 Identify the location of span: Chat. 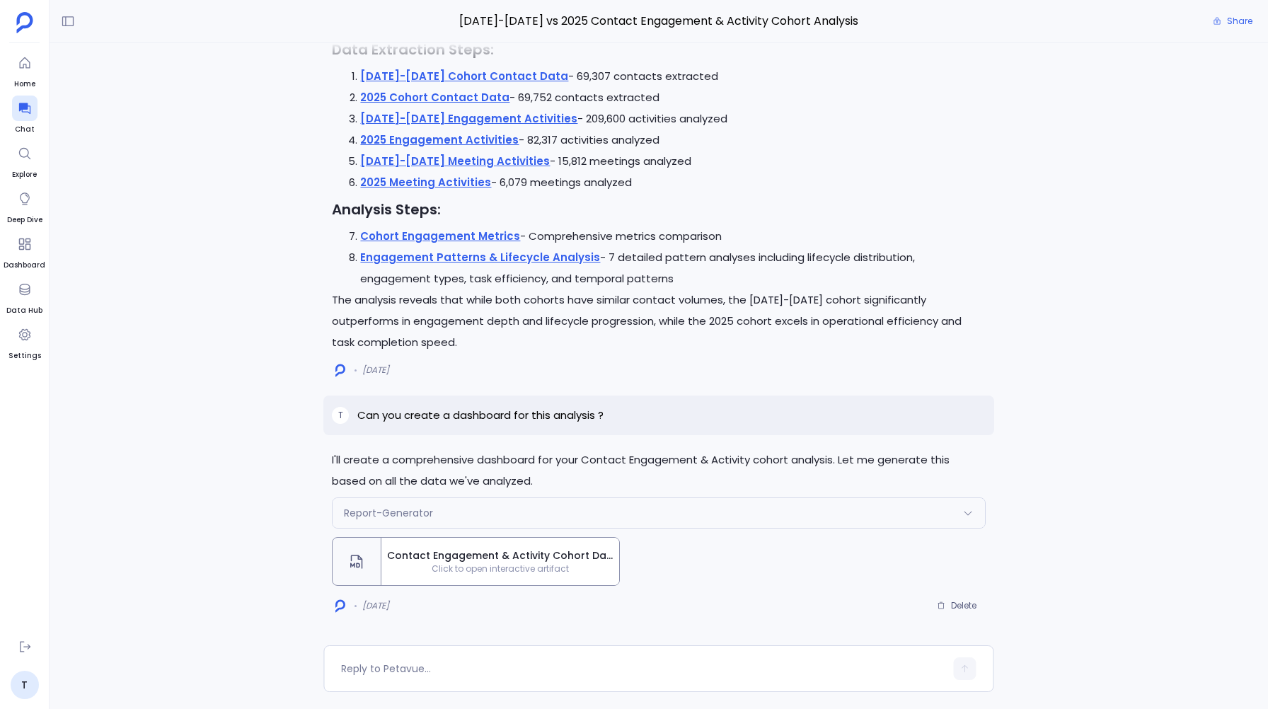
(25, 130).